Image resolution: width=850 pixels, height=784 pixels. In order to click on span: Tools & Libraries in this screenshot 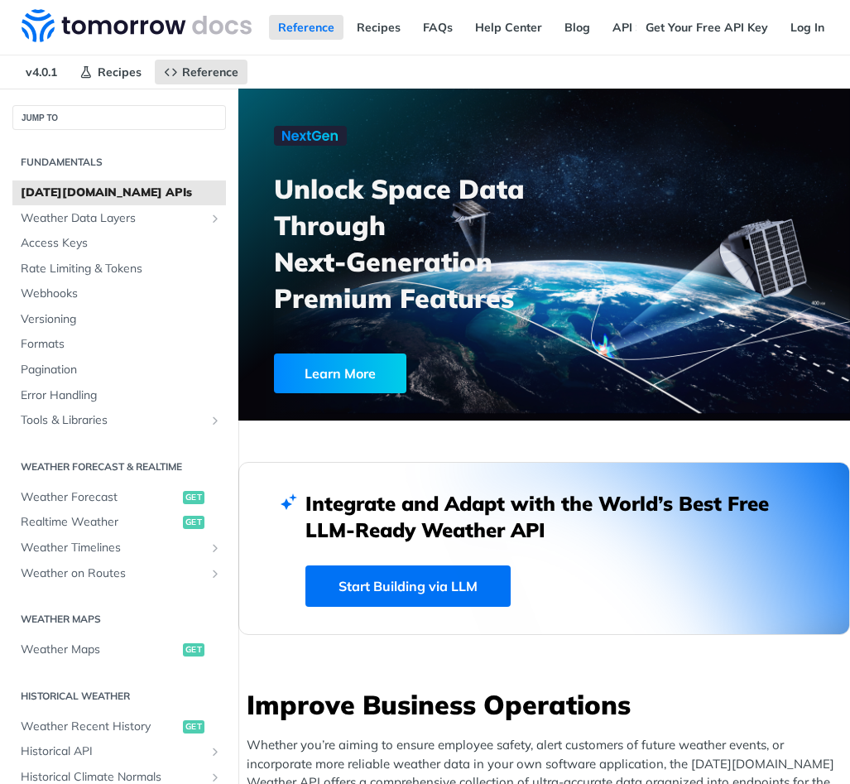, I will do `click(113, 421)`.